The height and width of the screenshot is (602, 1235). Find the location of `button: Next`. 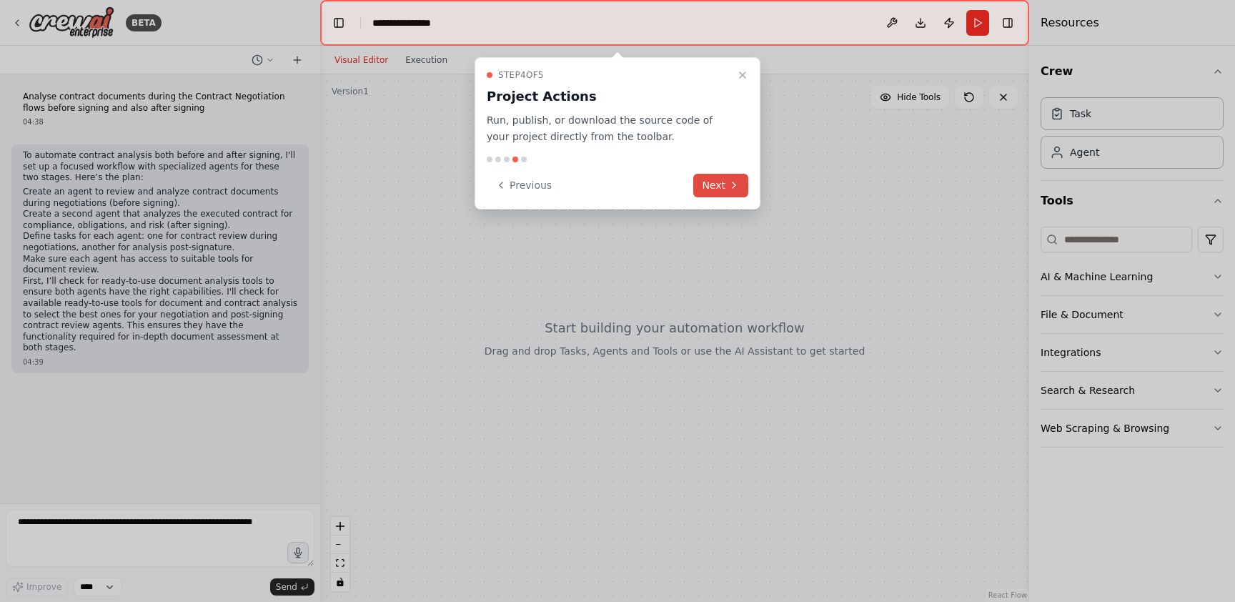

button: Next is located at coordinates (720, 185).